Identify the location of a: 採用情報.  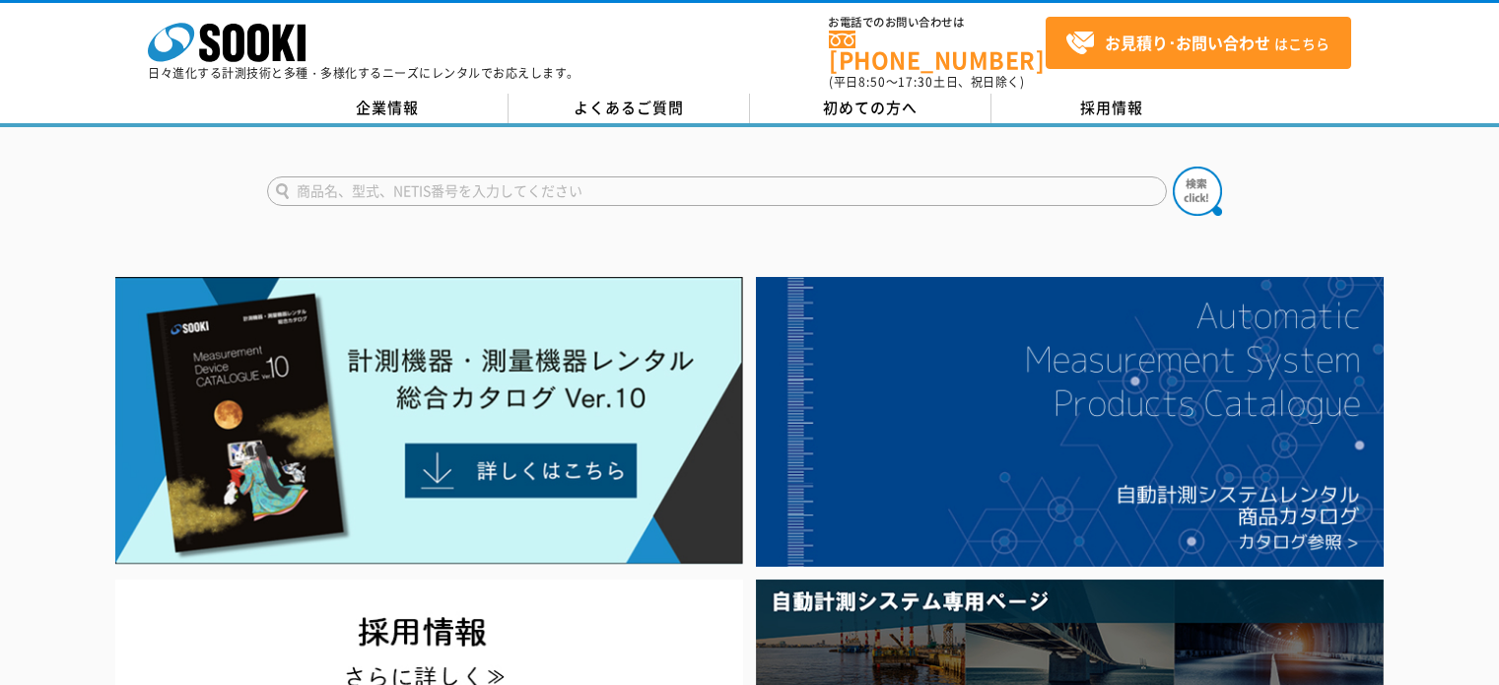
(1112, 108).